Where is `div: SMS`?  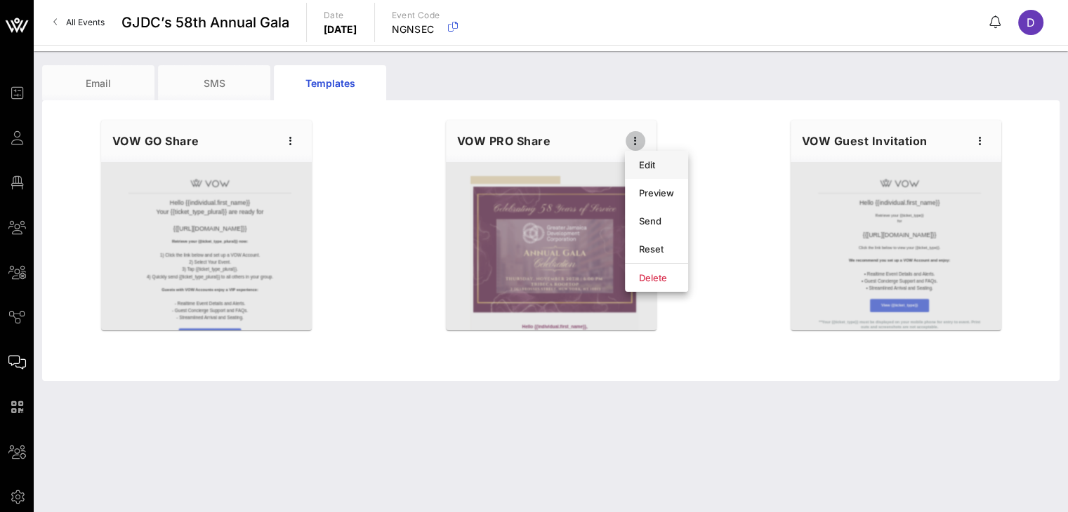
div: SMS is located at coordinates (214, 83).